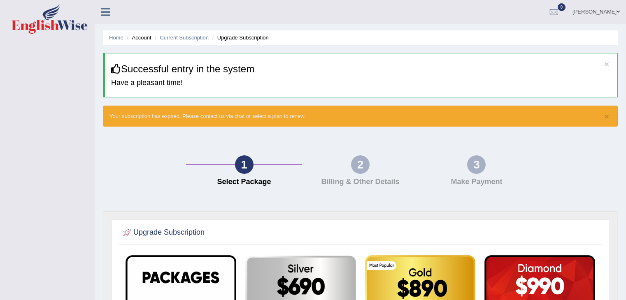  I want to click on span: 0, so click(562, 7).